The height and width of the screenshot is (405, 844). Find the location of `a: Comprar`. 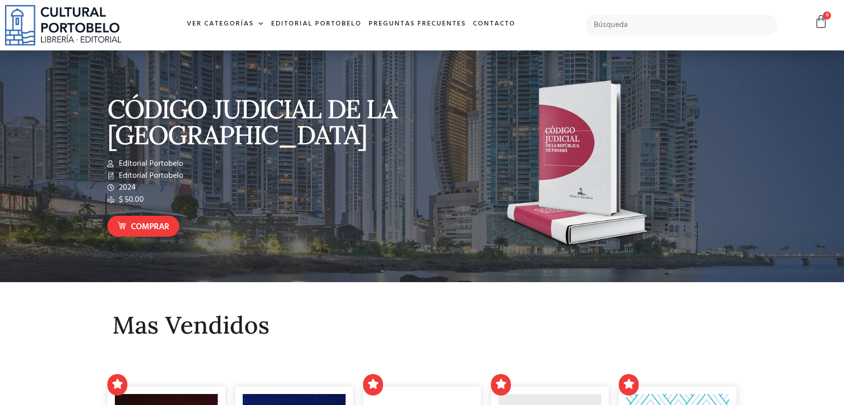

a: Comprar is located at coordinates (143, 226).